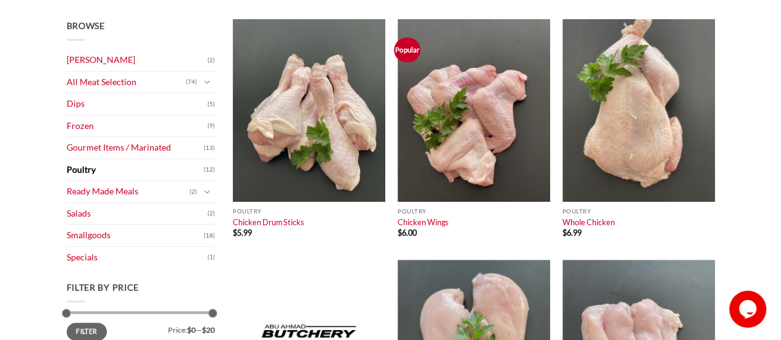 The height and width of the screenshot is (340, 781). Describe the element at coordinates (407, 233) in the screenshot. I see `bdi: 6.00` at that location.